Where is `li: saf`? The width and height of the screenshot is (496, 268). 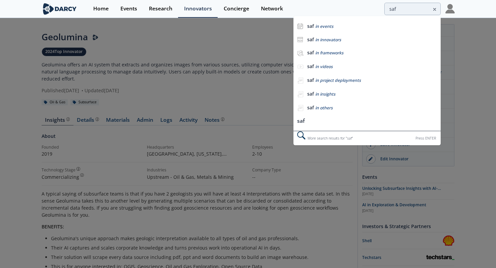 li: saf is located at coordinates (367, 121).